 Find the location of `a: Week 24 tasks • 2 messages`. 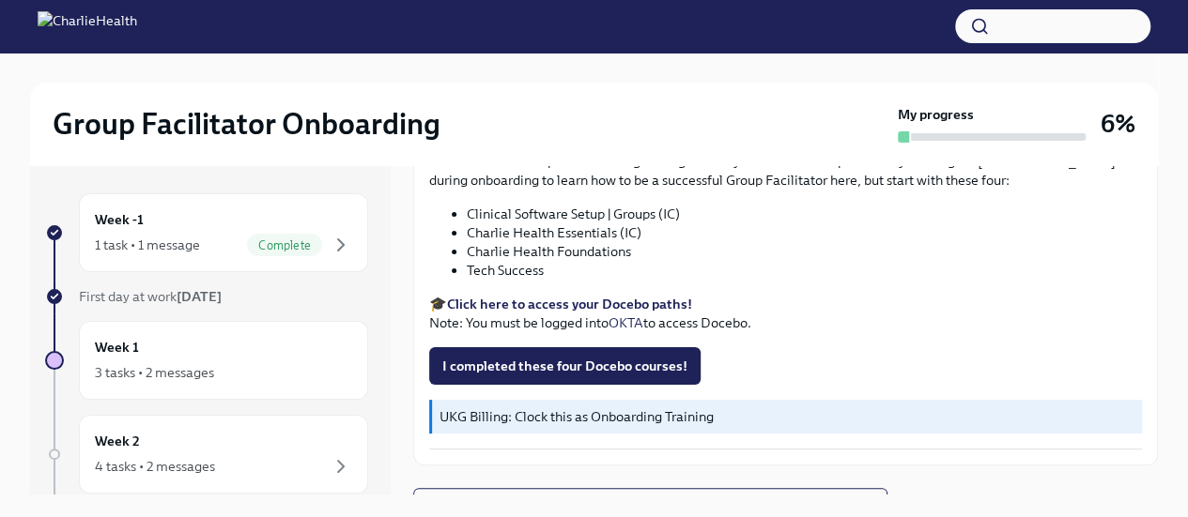

a: Week 24 tasks • 2 messages is located at coordinates (207, 454).